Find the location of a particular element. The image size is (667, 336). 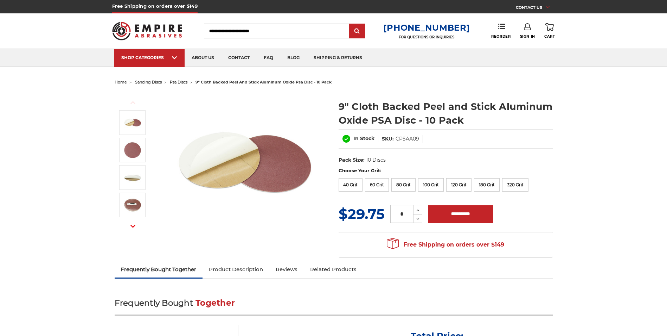

span: Reorder is located at coordinates (501, 36).